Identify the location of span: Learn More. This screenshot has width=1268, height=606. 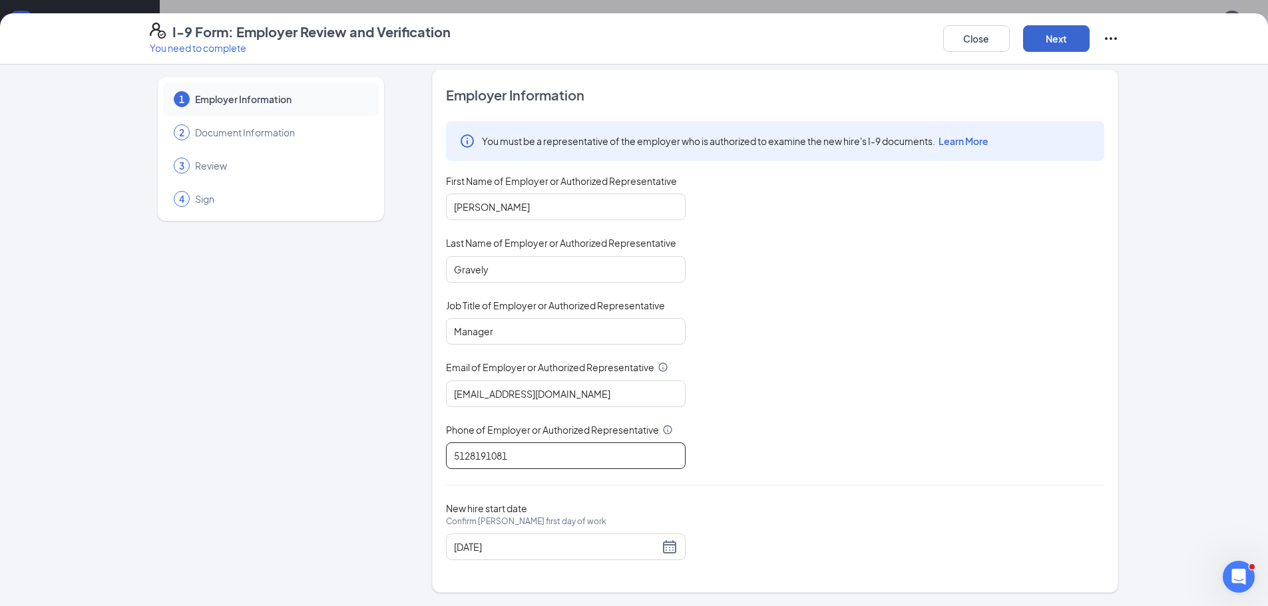
(963, 141).